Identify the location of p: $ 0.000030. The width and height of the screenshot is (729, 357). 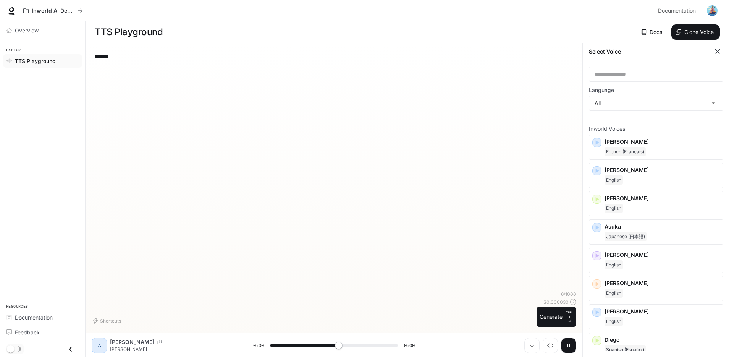
(556, 302).